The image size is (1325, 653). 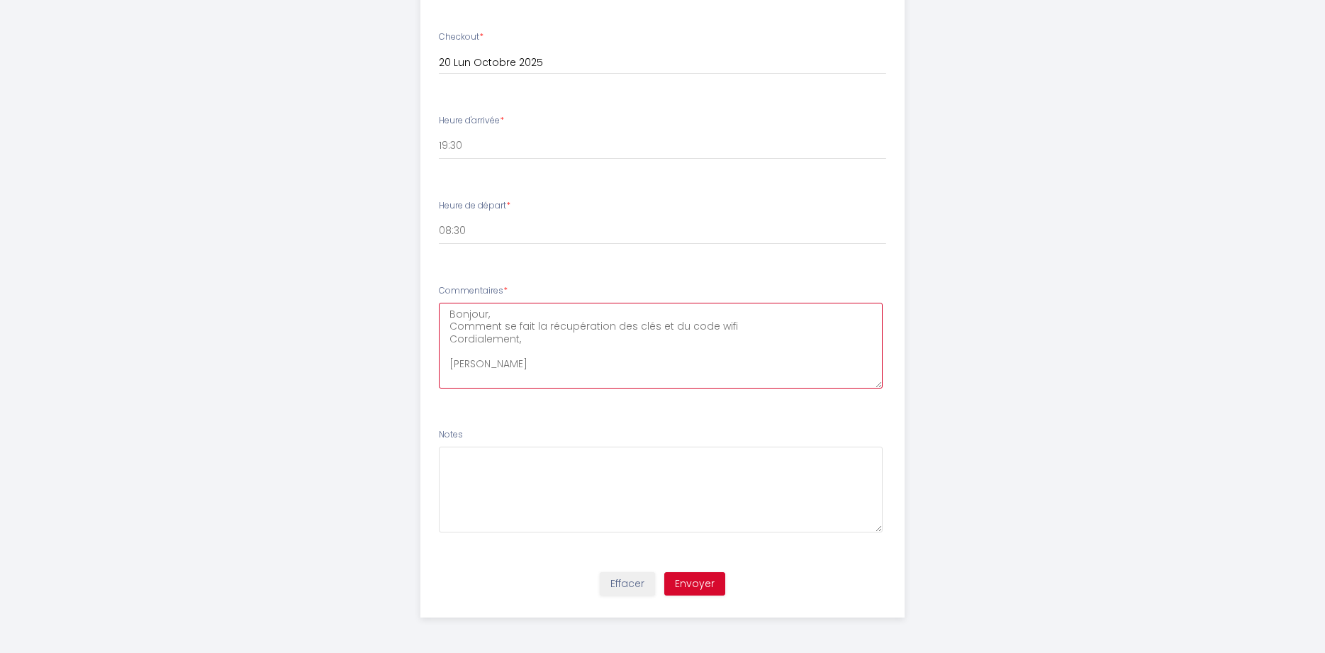 What do you see at coordinates (627, 584) in the screenshot?
I see `button: Effacer` at bounding box center [627, 584].